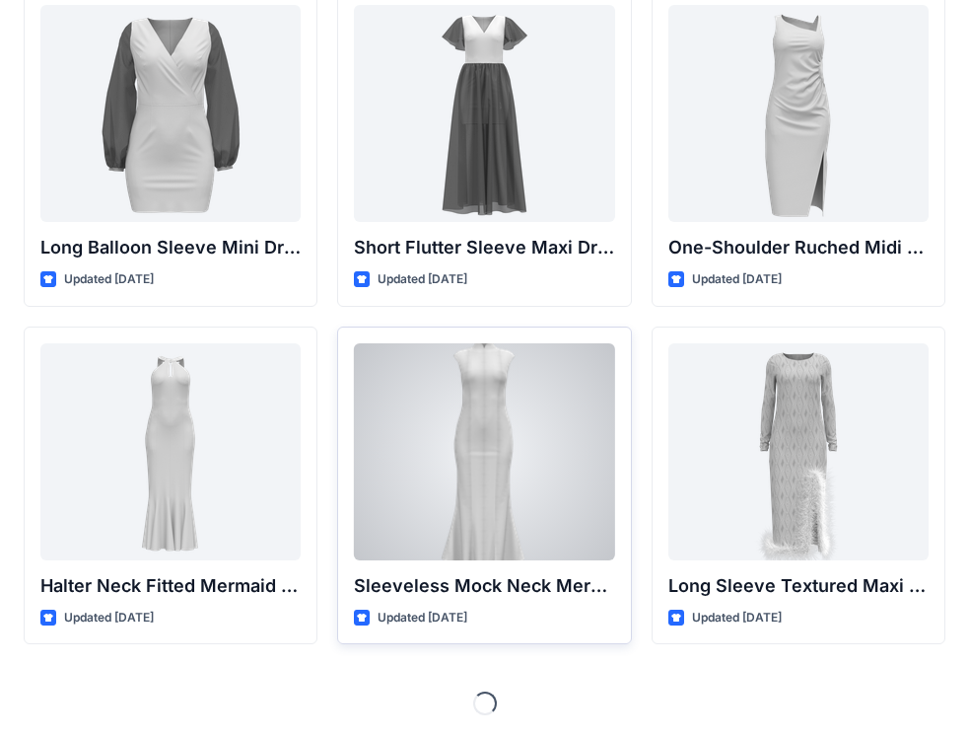  Describe the element at coordinates (799, 113) in the screenshot. I see `a: One-Shoulder Ruched Midi Dress with Slit` at that location.